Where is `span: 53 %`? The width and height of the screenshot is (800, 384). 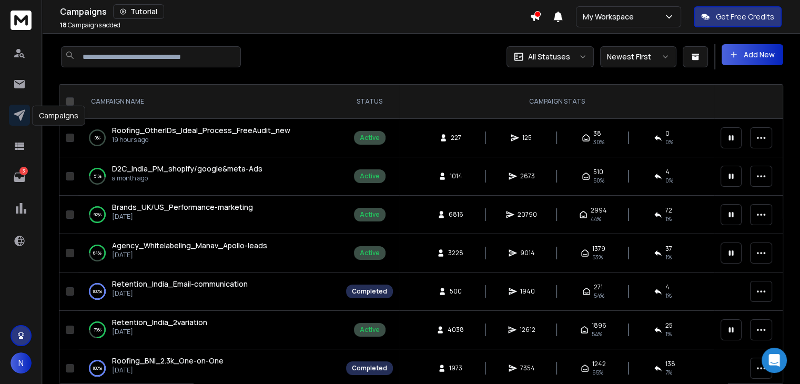 span: 53 % is located at coordinates (598, 257).